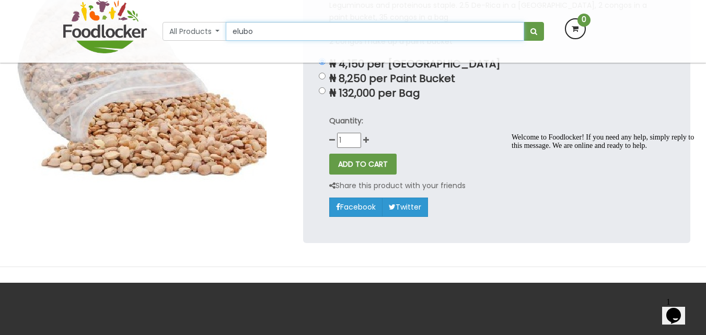 The height and width of the screenshot is (335, 706). Describe the element at coordinates (397, 185) in the screenshot. I see `p: Share this product with your friends` at that location.